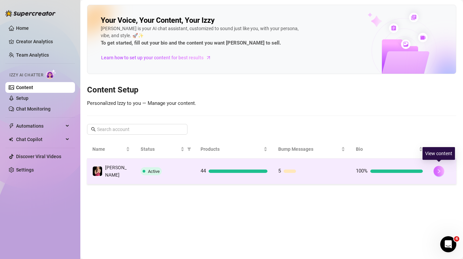 The image size is (463, 259). What do you see at coordinates (439, 171) in the screenshot?
I see `button: right` at bounding box center [439, 171].